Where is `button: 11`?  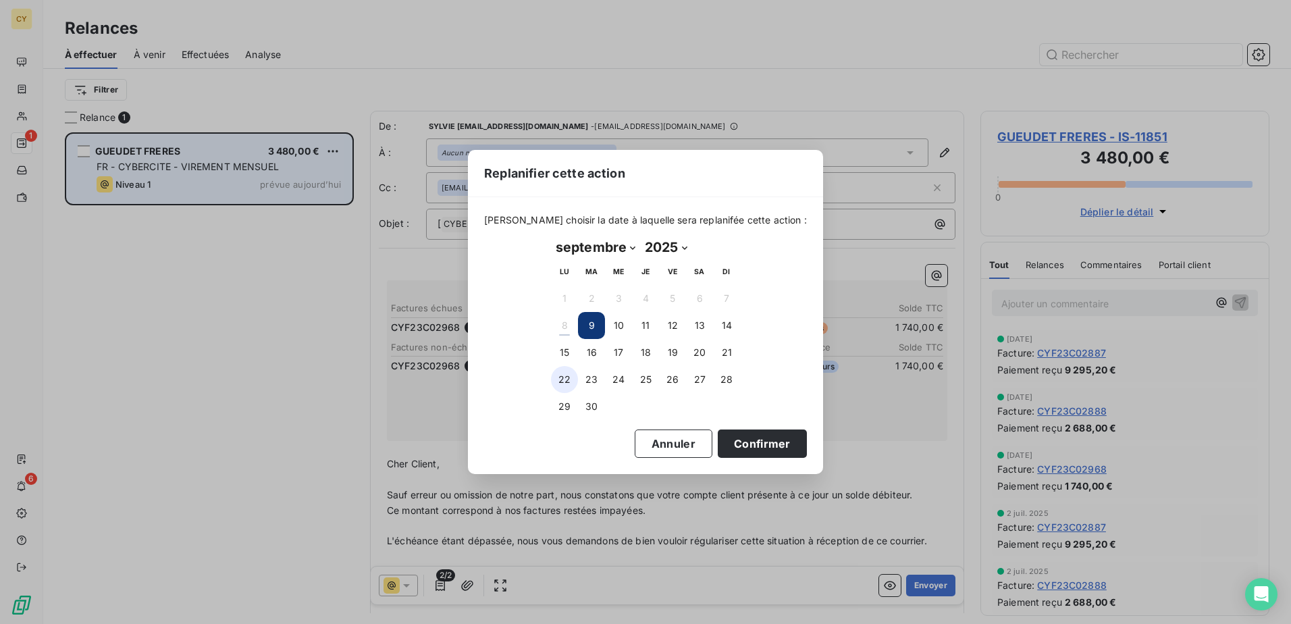 button: 11 is located at coordinates (645, 325).